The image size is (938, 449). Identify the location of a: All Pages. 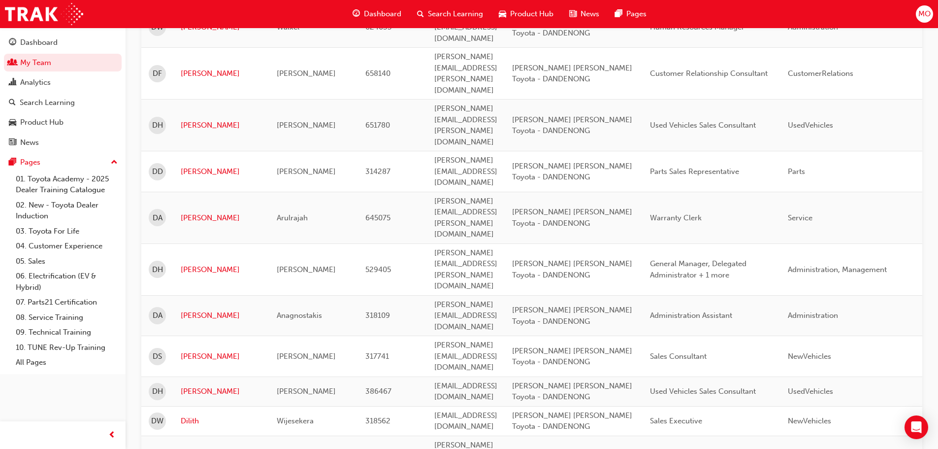
(66, 362).